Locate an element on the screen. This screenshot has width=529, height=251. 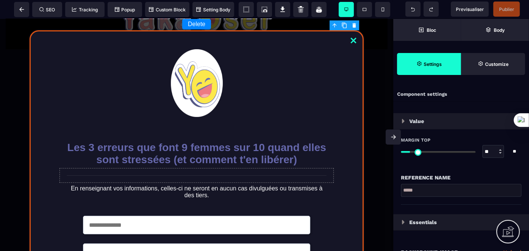
strong: Body is located at coordinates (499, 30).